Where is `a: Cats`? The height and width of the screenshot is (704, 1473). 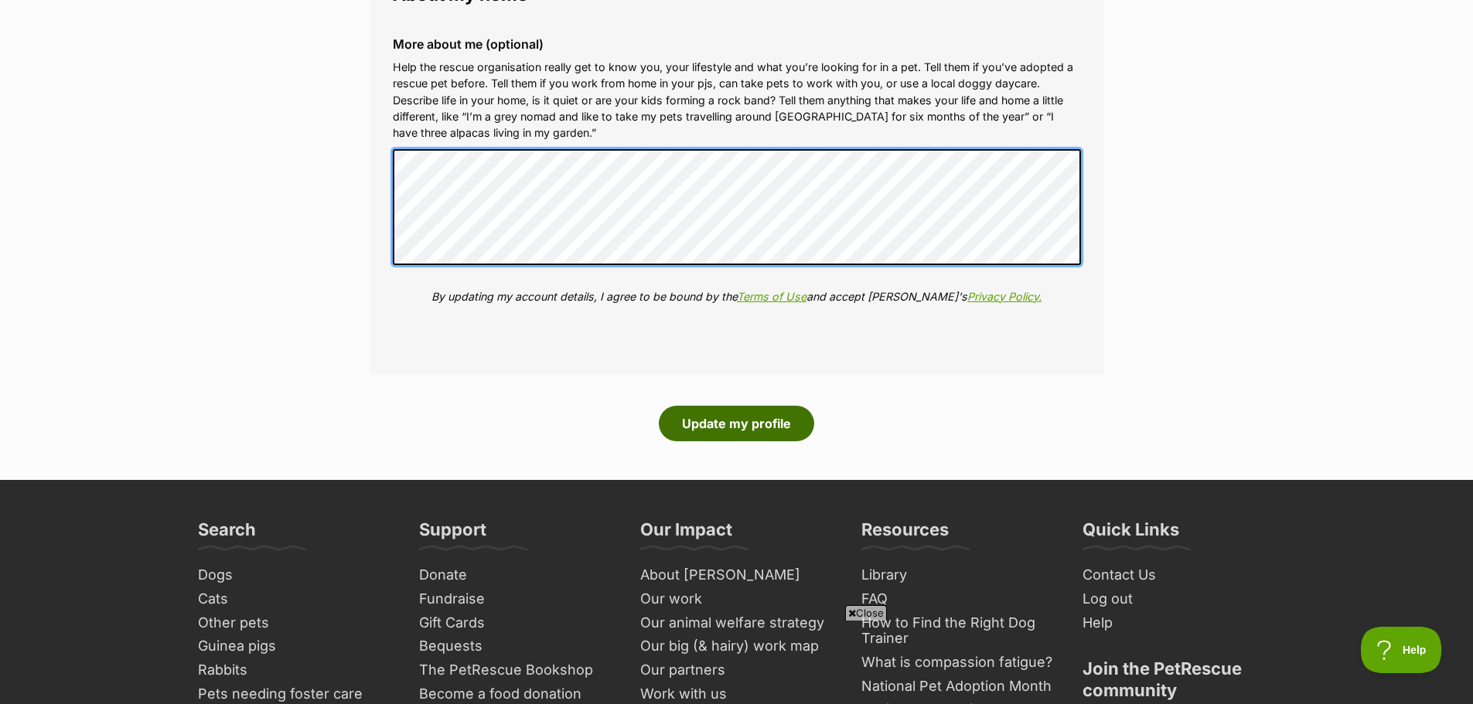 a: Cats is located at coordinates (295, 599).